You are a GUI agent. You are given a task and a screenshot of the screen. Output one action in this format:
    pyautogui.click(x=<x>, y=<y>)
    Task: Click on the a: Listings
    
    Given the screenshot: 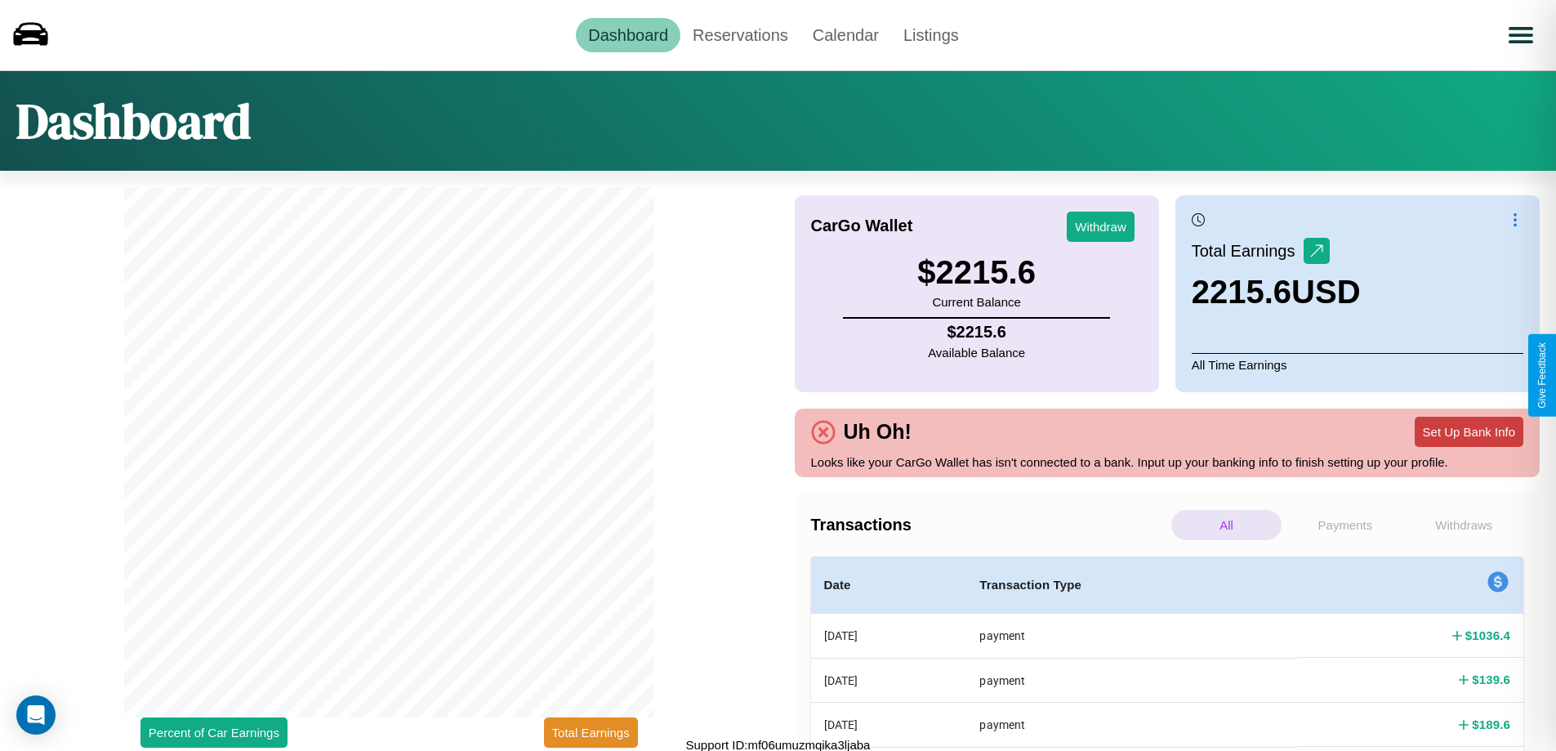 What is the action you would take?
    pyautogui.click(x=931, y=35)
    